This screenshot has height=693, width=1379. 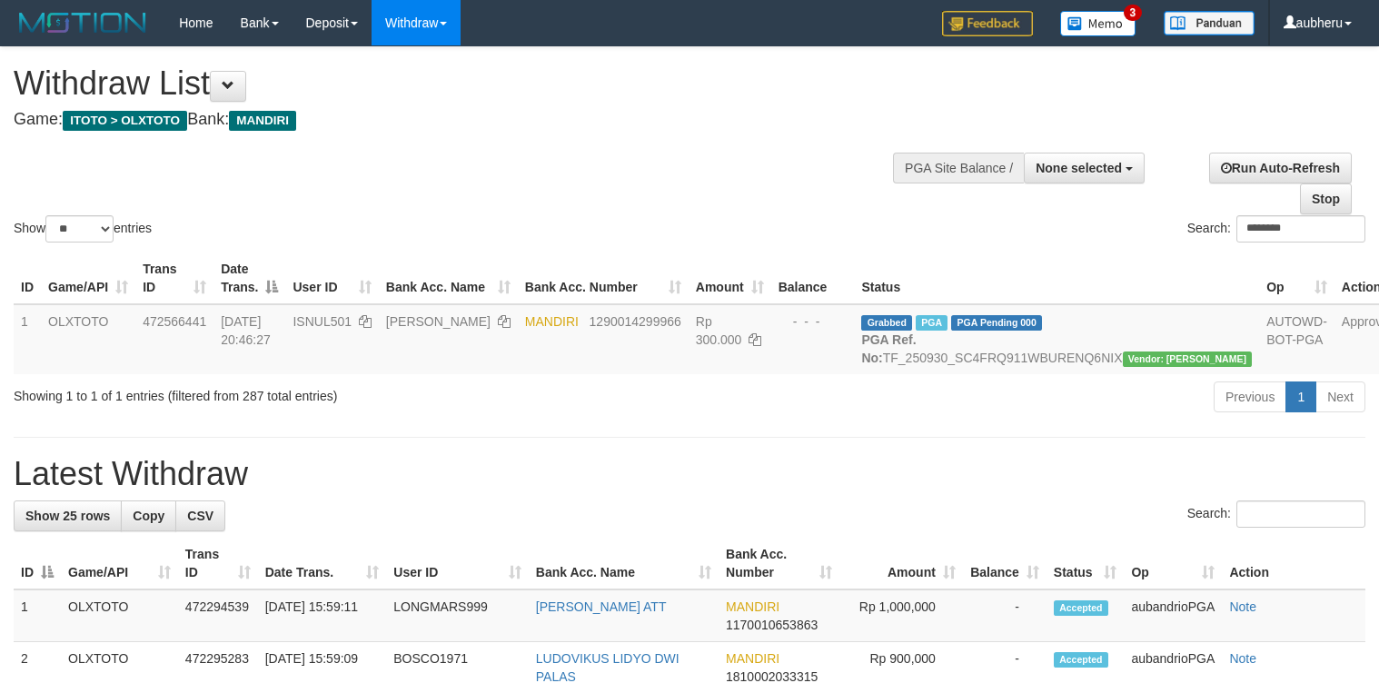 I want to click on a: Previous, so click(x=1250, y=397).